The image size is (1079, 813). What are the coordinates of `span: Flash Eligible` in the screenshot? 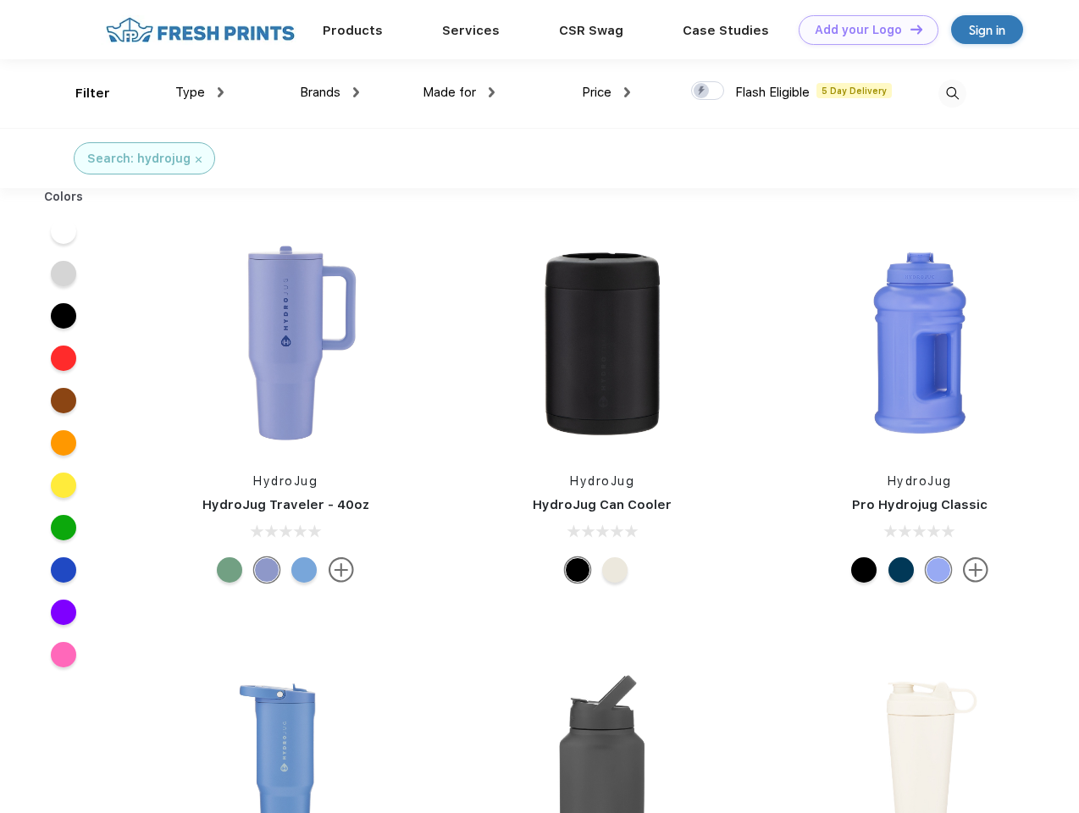 It's located at (772, 92).